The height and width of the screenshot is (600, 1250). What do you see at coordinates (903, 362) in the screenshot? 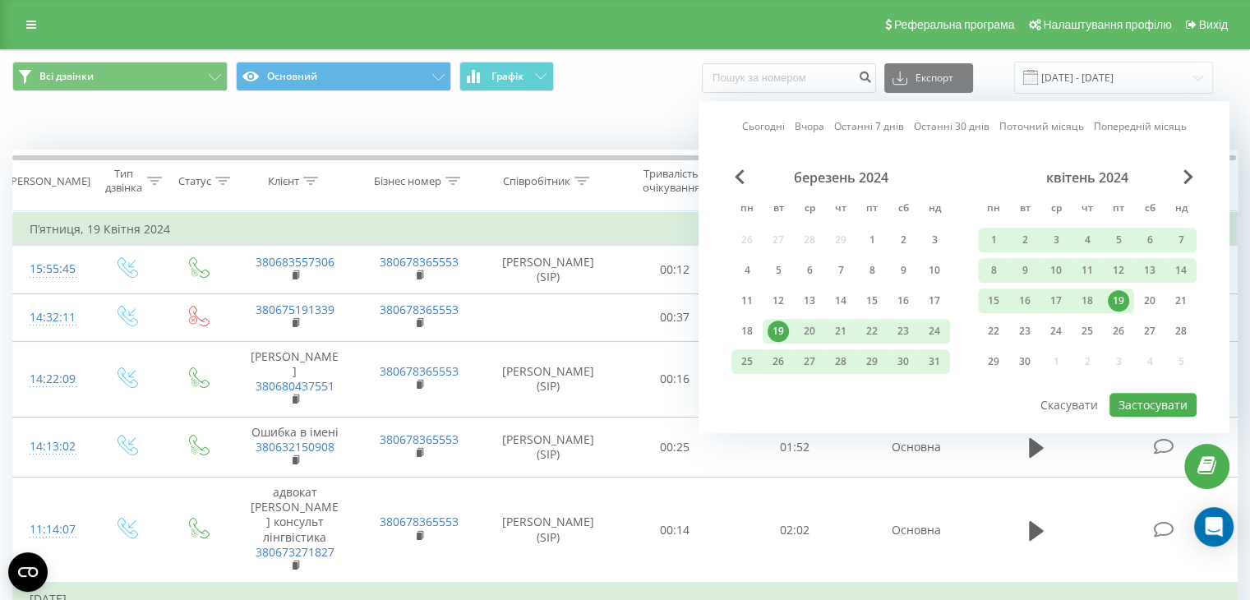
I see `div: 30` at bounding box center [903, 362].